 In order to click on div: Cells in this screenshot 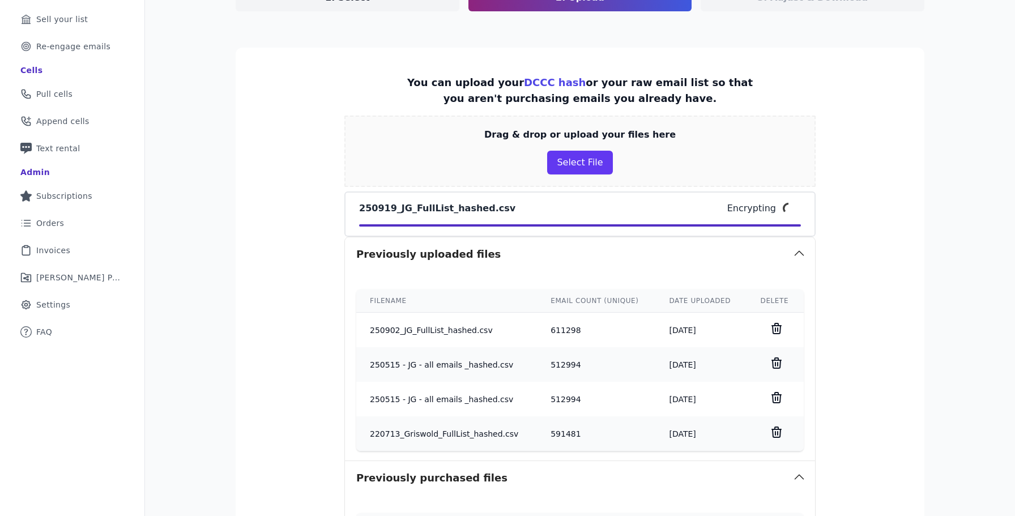, I will do `click(31, 70)`.